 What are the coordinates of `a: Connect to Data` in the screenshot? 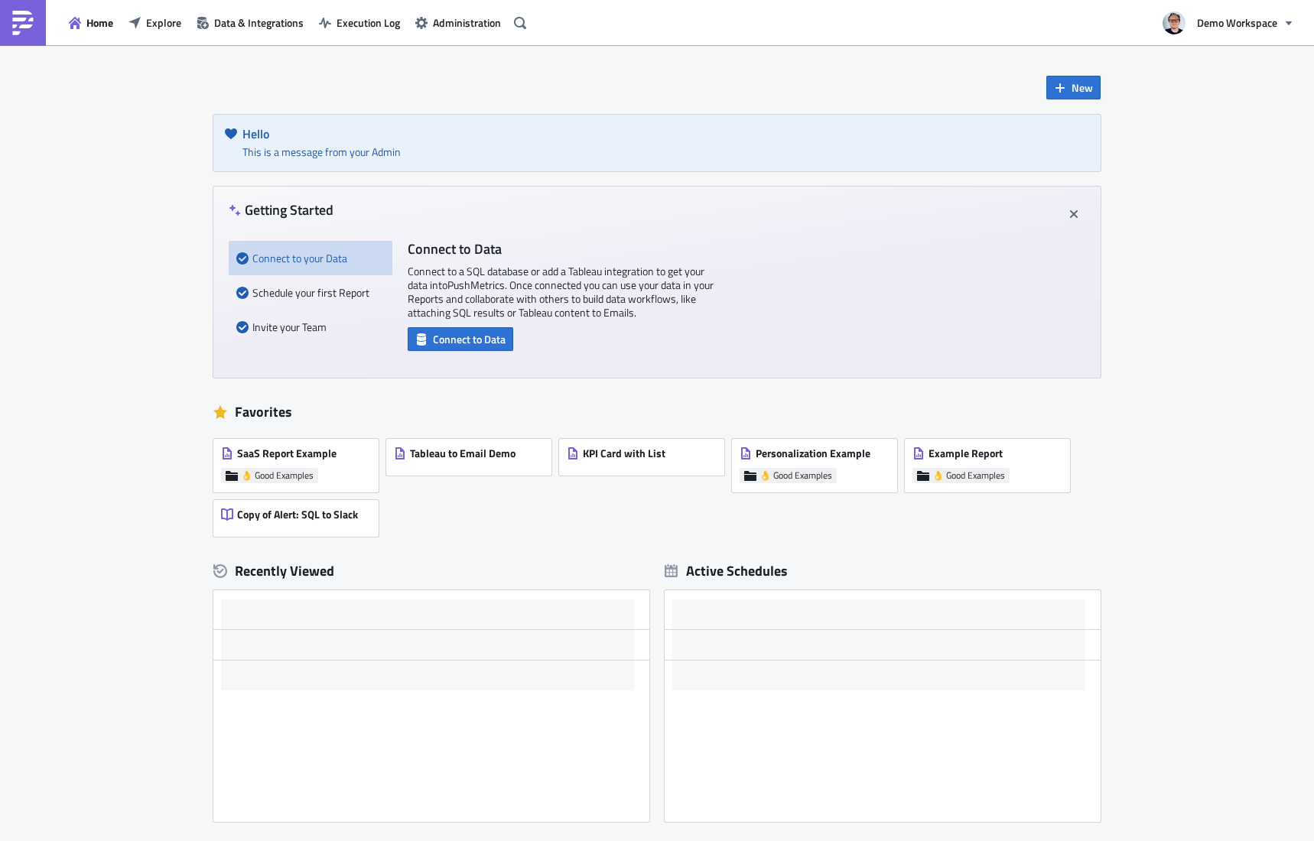 It's located at (460, 337).